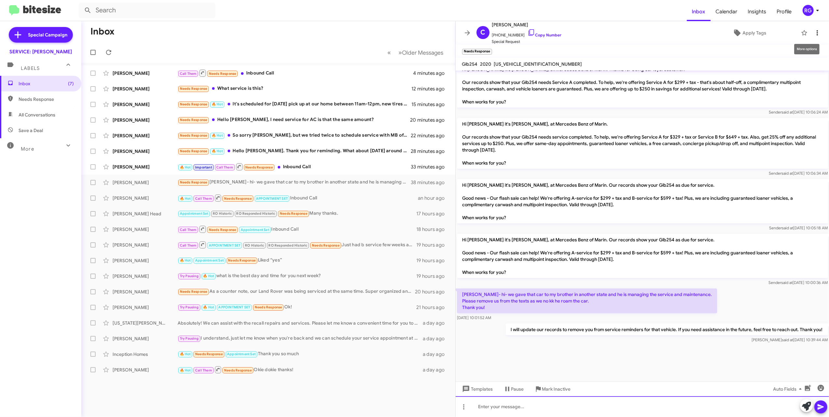 This screenshot has height=417, width=829. Describe the element at coordinates (757, 12) in the screenshot. I see `a: Insights` at that location.